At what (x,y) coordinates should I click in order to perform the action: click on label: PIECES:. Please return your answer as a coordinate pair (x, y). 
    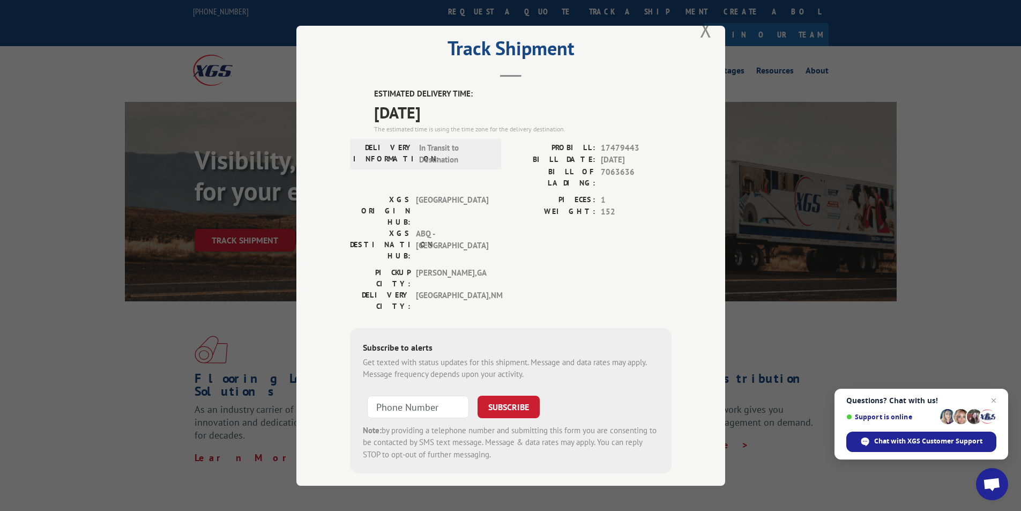
    Looking at the image, I should click on (553, 199).